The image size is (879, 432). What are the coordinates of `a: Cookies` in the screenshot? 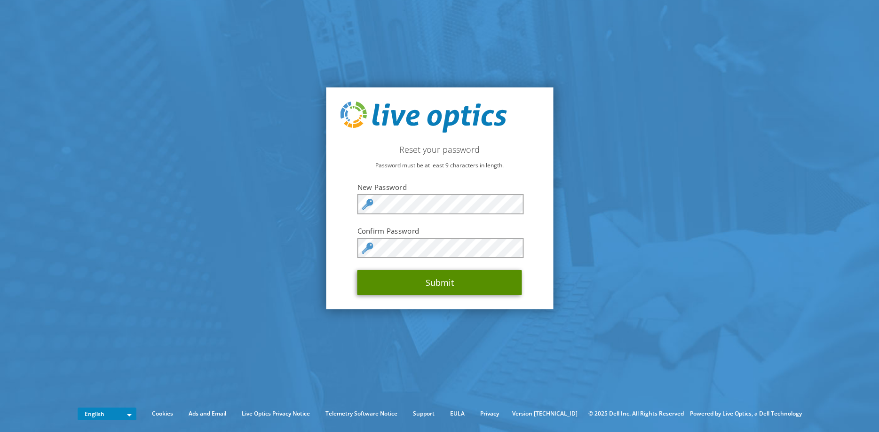 It's located at (162, 414).